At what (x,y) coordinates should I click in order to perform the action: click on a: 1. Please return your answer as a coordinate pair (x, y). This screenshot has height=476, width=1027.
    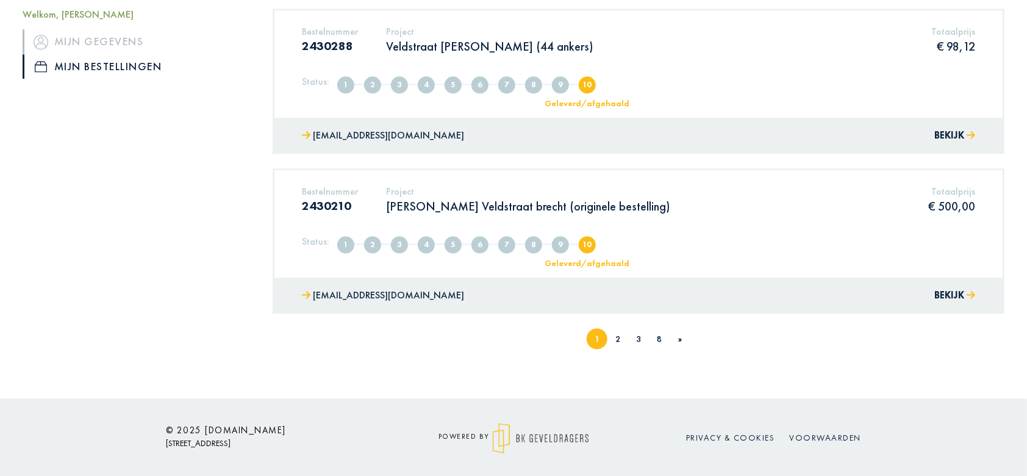
    Looking at the image, I should click on (597, 339).